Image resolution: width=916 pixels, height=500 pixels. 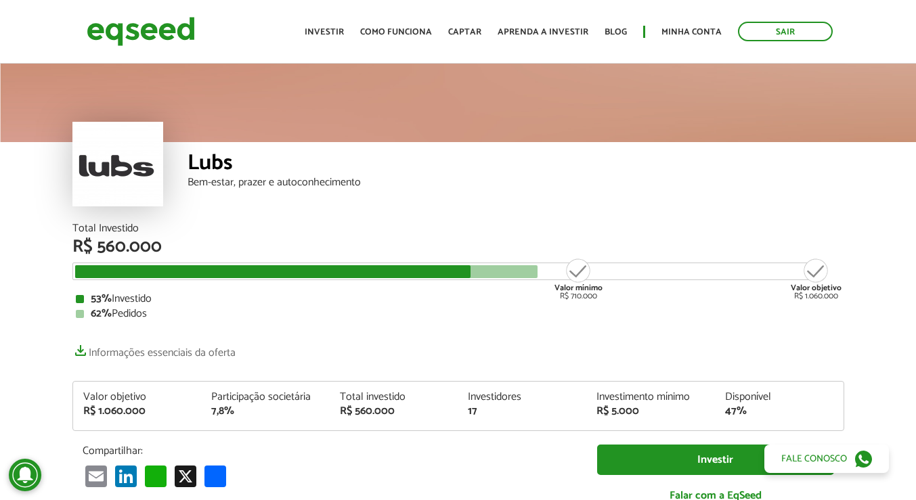 What do you see at coordinates (578, 288) in the screenshot?
I see `strong: Valor mínimo` at bounding box center [578, 288].